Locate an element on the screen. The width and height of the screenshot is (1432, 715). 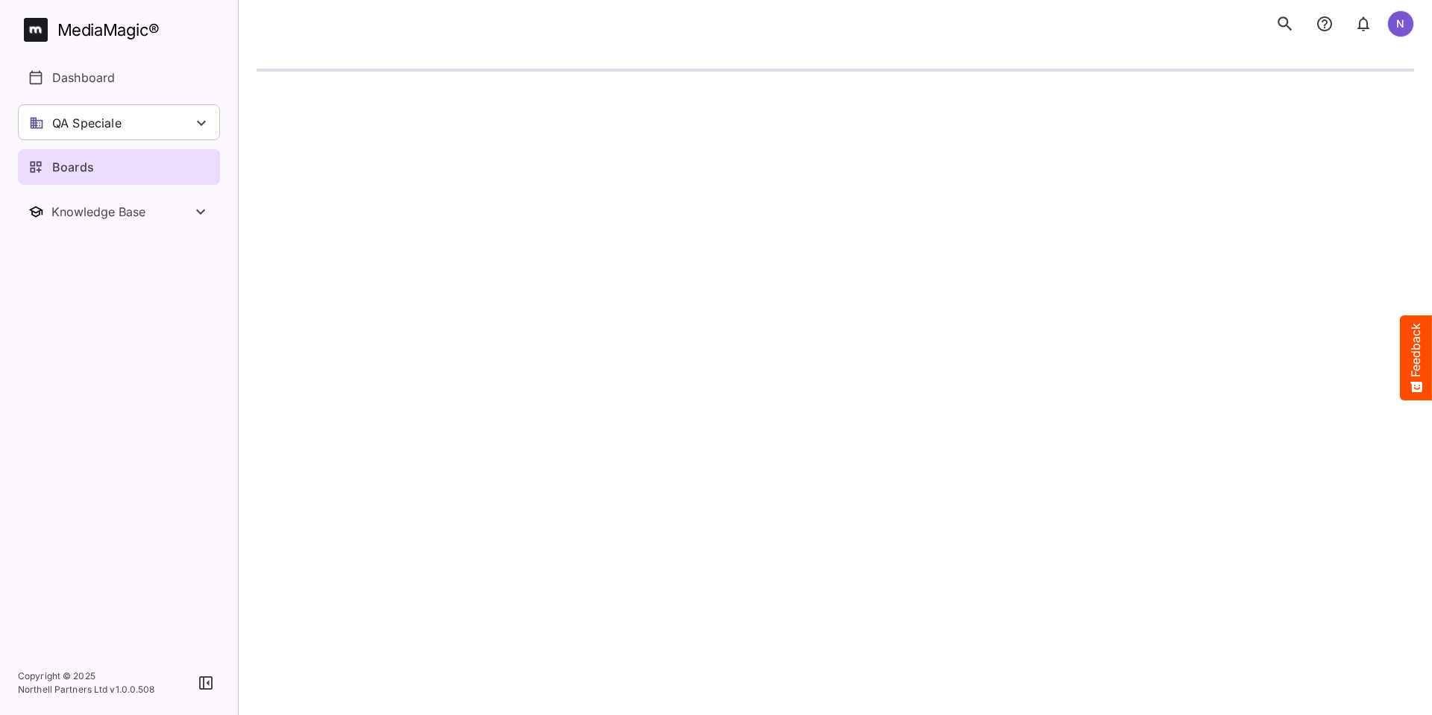
a: Dashboard is located at coordinates (119, 78).